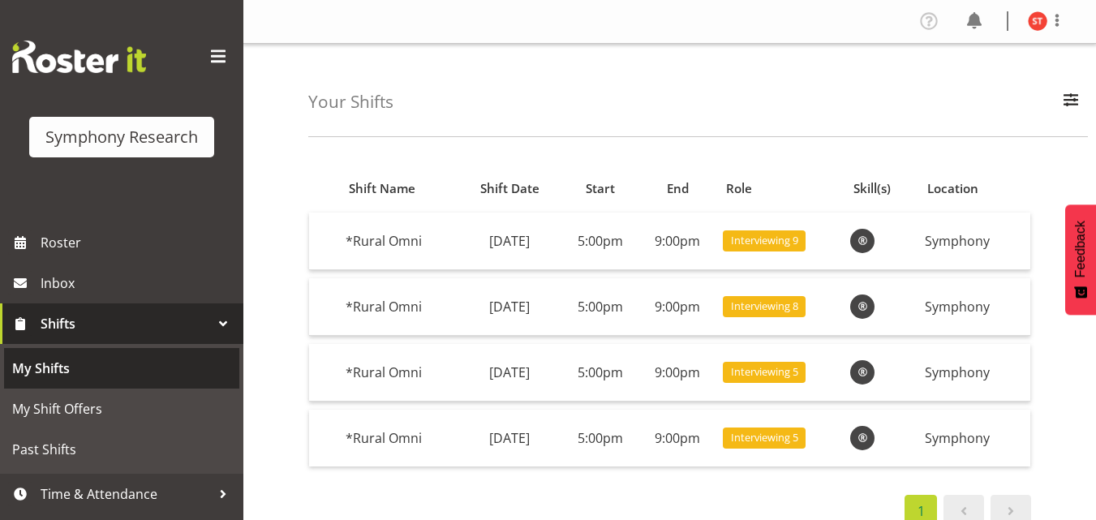  Describe the element at coordinates (138, 242) in the screenshot. I see `span: Roster` at that location.